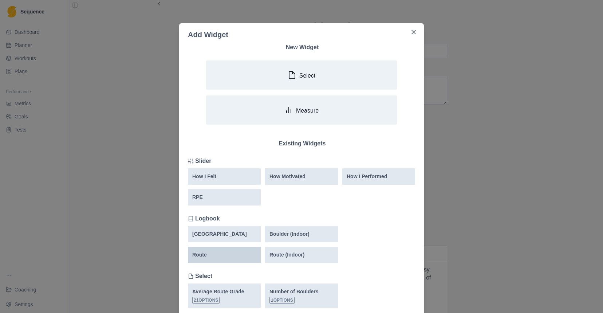 Image resolution: width=603 pixels, height=313 pixels. What do you see at coordinates (203, 161) in the screenshot?
I see `p: Slider` at bounding box center [203, 161].